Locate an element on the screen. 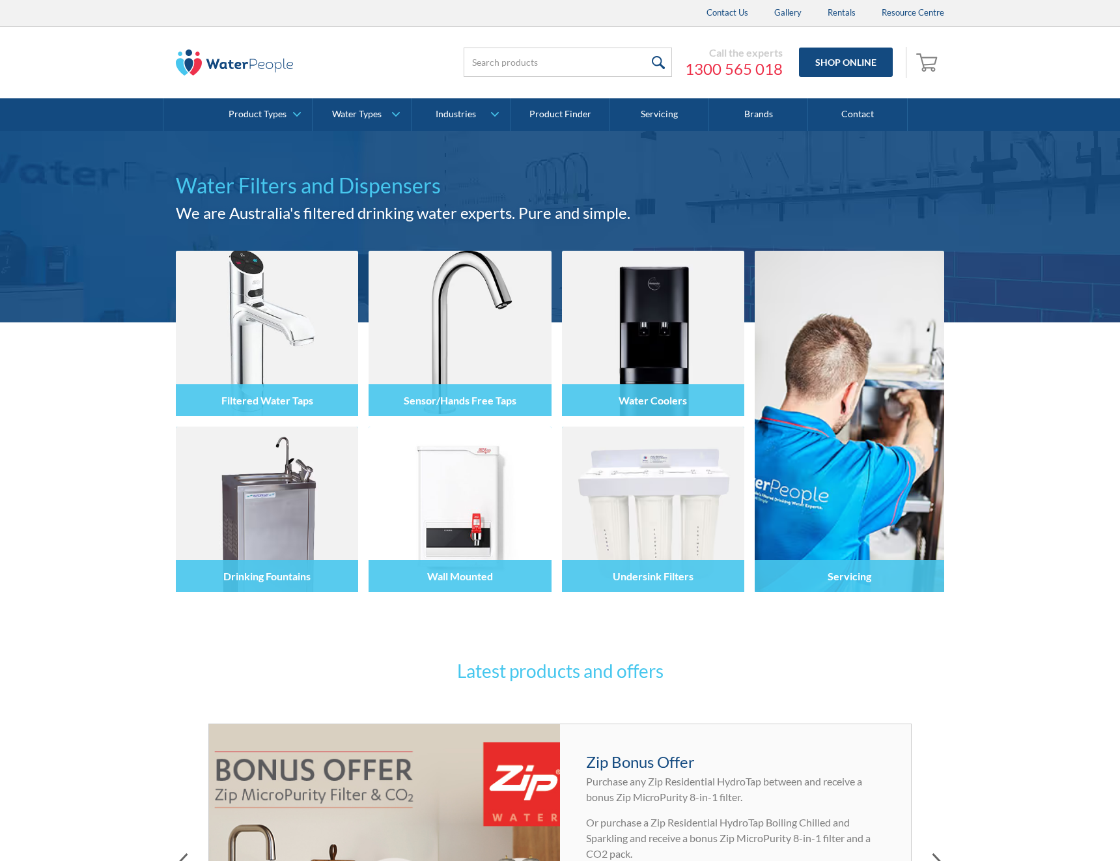  img: The Water People is located at coordinates (234, 63).